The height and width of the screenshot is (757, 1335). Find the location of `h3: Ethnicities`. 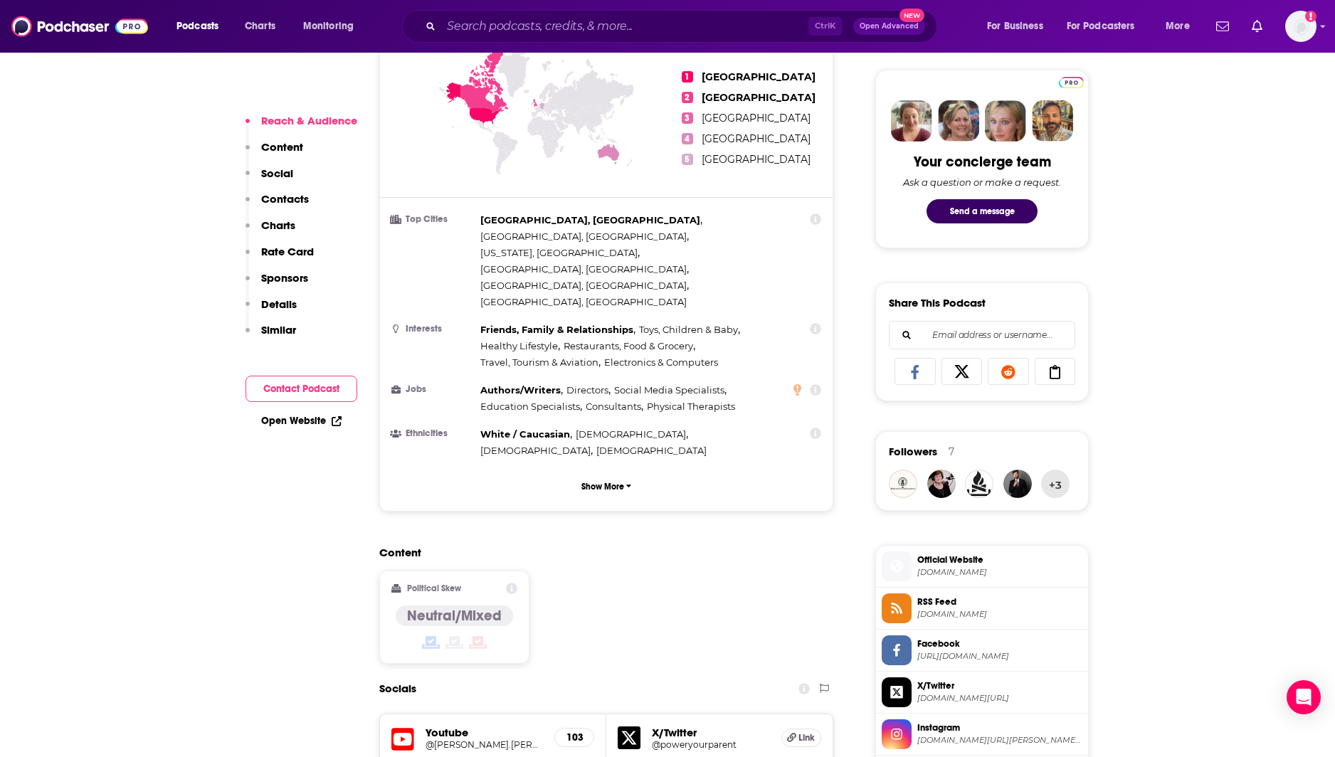

h3: Ethnicities is located at coordinates (433, 433).